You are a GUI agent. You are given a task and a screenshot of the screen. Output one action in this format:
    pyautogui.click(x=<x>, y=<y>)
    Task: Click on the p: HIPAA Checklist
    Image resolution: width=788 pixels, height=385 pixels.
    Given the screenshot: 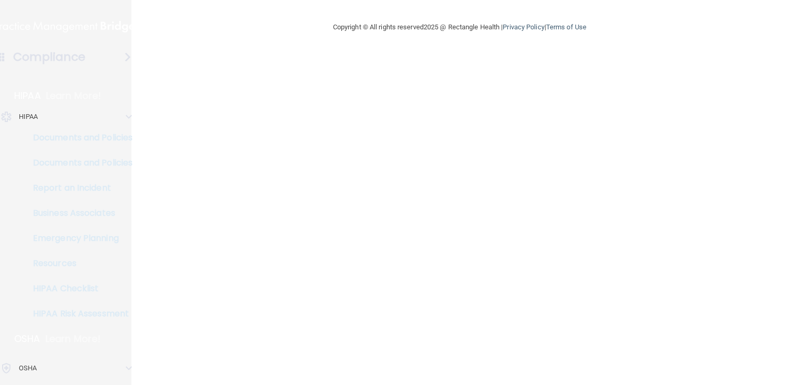 What is the action you would take?
    pyautogui.click(x=78, y=288)
    